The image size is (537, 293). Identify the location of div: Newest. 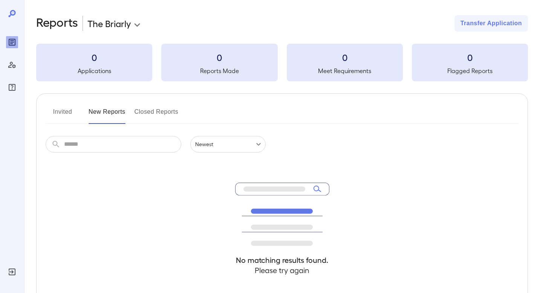
(228, 144).